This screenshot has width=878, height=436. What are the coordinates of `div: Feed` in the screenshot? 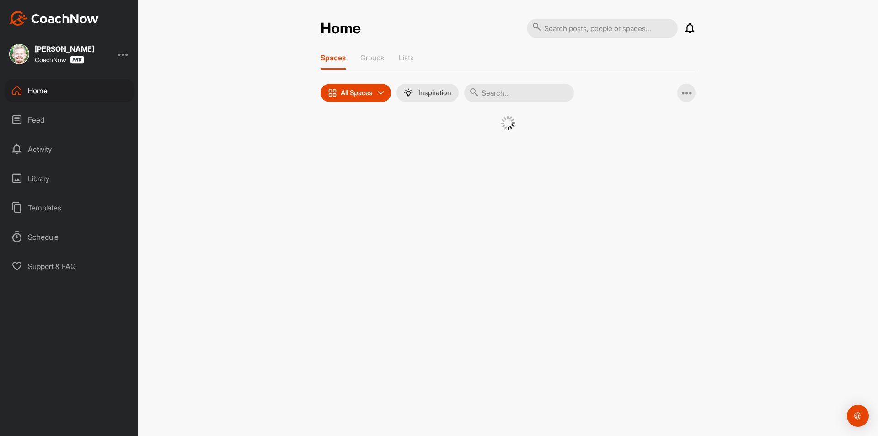 It's located at (70, 120).